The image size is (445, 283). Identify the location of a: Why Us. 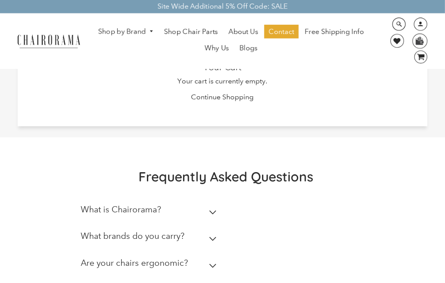
(216, 48).